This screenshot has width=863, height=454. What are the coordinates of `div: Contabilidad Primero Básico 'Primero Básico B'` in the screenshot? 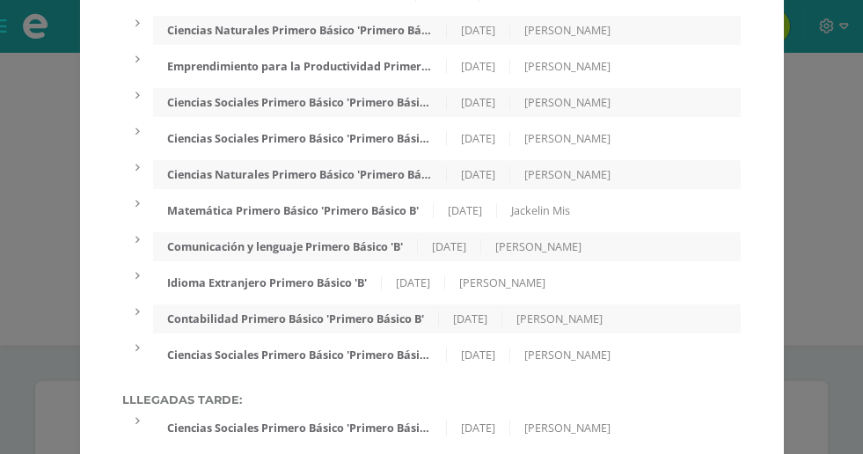 It's located at (296, 318).